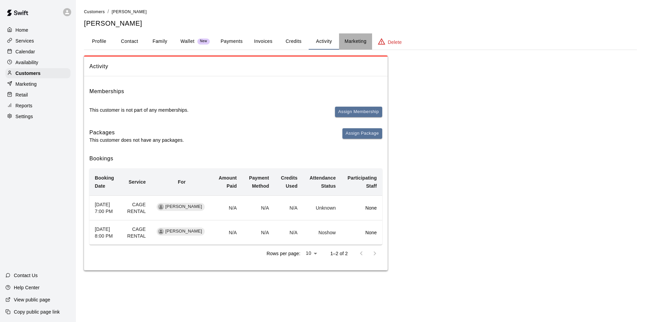 The height and width of the screenshot is (322, 645). Describe the element at coordinates (26, 275) in the screenshot. I see `p: Contact Us` at that location.